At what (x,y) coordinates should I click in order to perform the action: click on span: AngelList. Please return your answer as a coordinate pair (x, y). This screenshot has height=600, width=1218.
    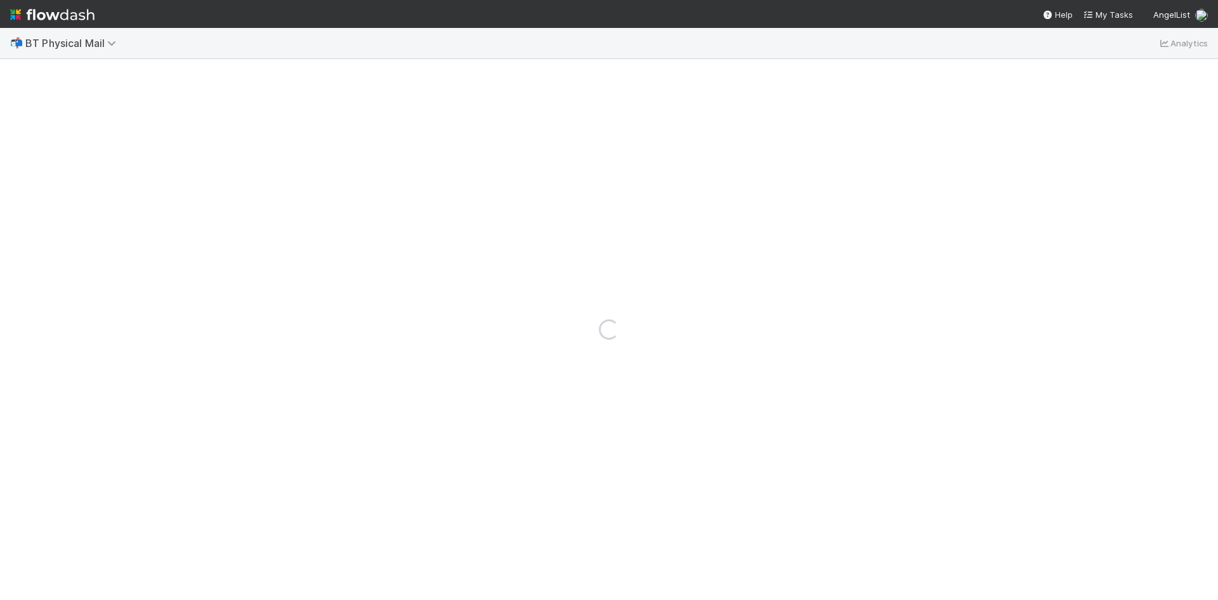
    Looking at the image, I should click on (1172, 15).